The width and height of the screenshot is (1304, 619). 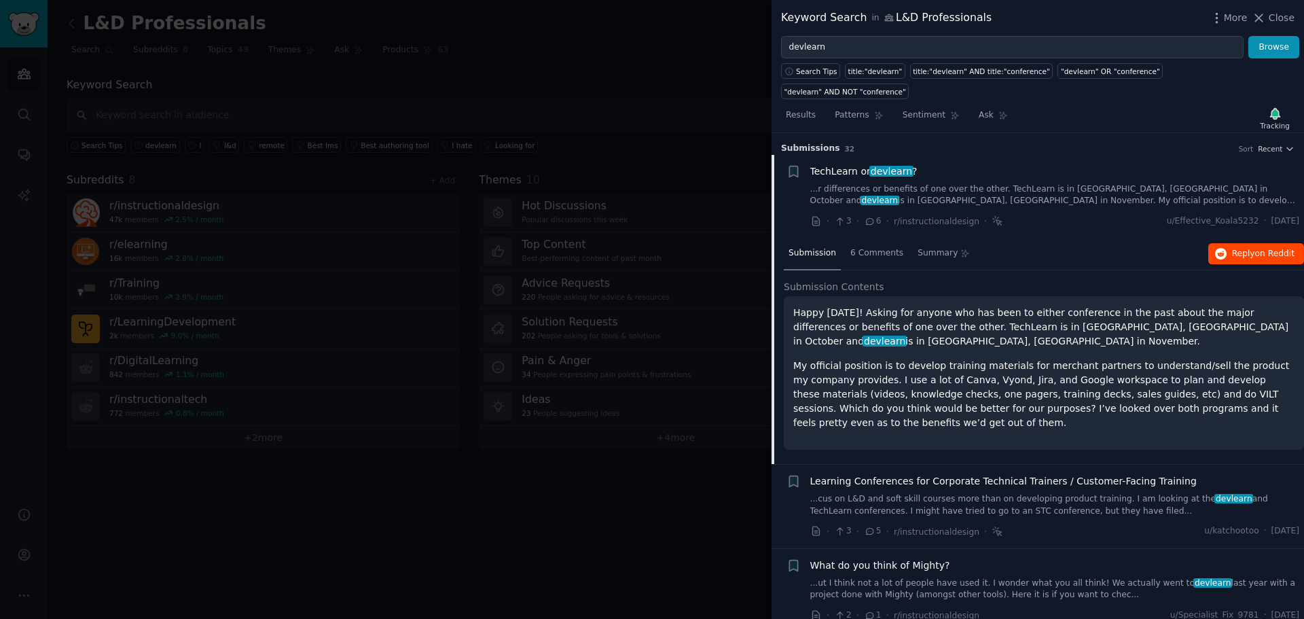 I want to click on a: ...cus on L&D and soft skill courses more than on developing product training. I am looking at th..., so click(x=1055, y=505).